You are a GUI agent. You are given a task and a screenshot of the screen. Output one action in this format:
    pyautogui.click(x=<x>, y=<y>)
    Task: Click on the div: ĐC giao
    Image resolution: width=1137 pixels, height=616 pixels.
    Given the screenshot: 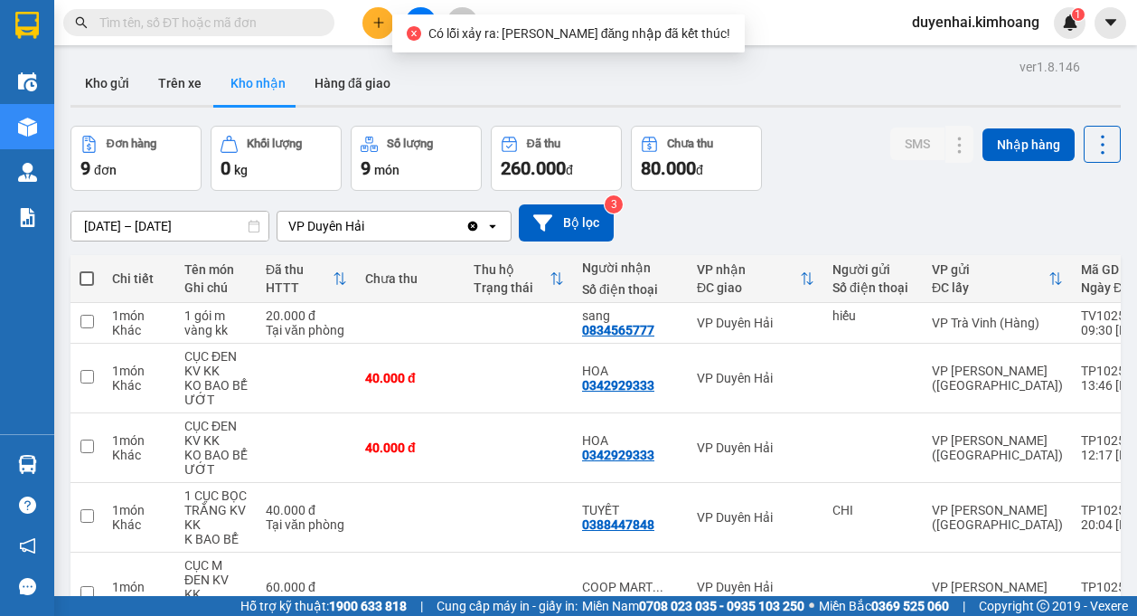 What is the action you would take?
    pyautogui.click(x=749, y=288)
    